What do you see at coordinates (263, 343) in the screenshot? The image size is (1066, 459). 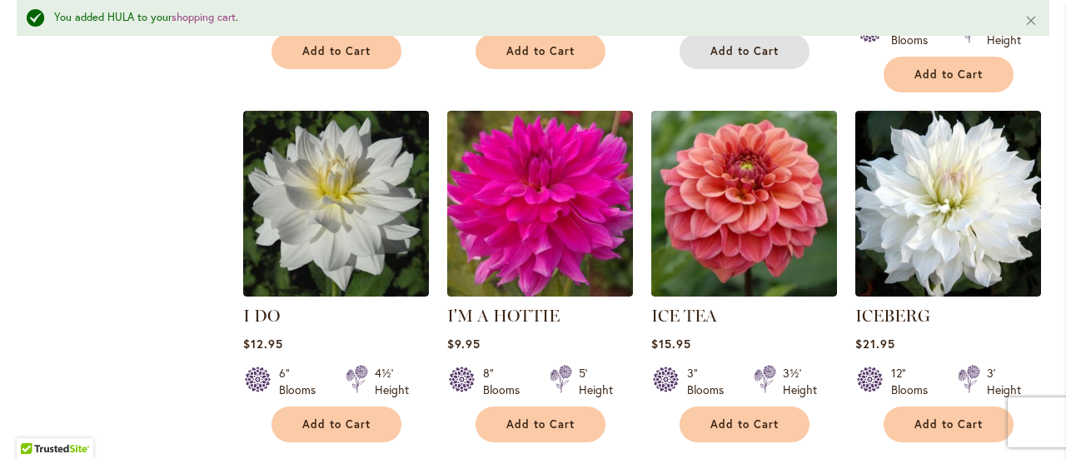 I see `span: $12.95` at bounding box center [263, 343].